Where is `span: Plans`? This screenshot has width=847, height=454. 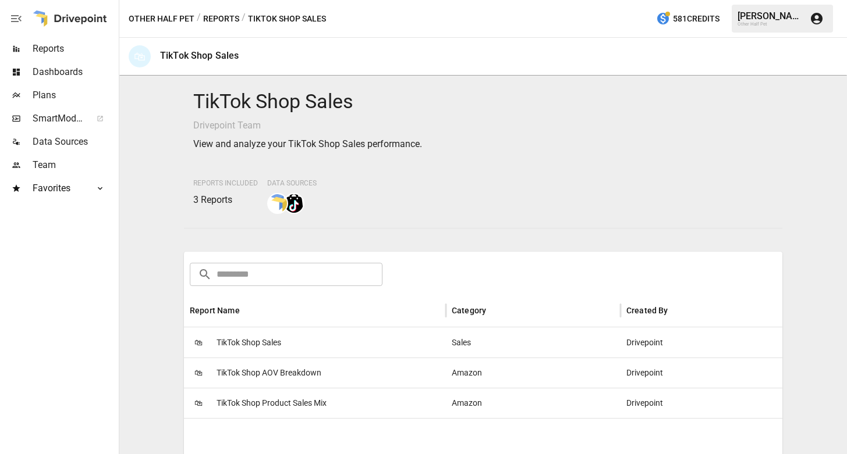 span: Plans is located at coordinates (74, 95).